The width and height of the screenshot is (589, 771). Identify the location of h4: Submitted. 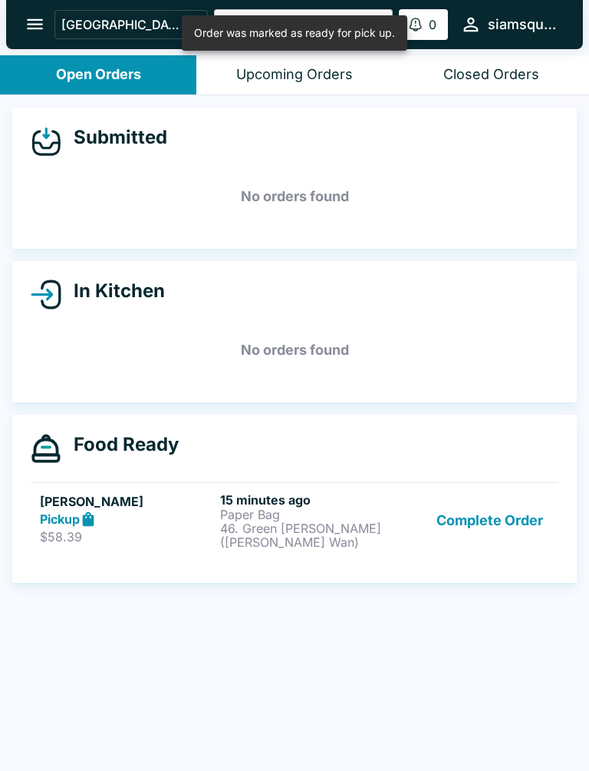
(114, 137).